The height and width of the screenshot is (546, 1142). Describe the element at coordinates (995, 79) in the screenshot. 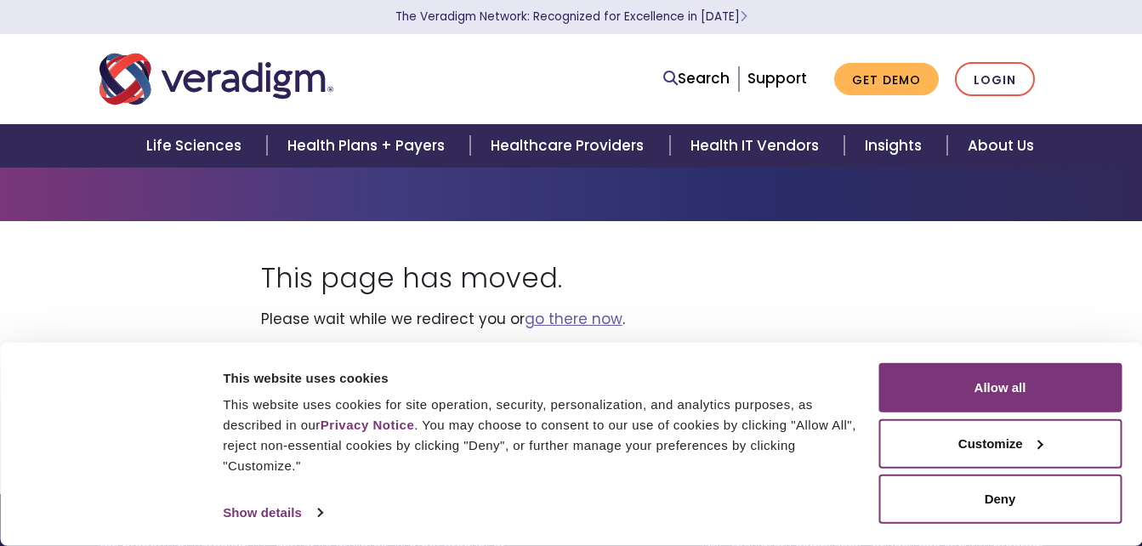

I see `a: Login` at that location.